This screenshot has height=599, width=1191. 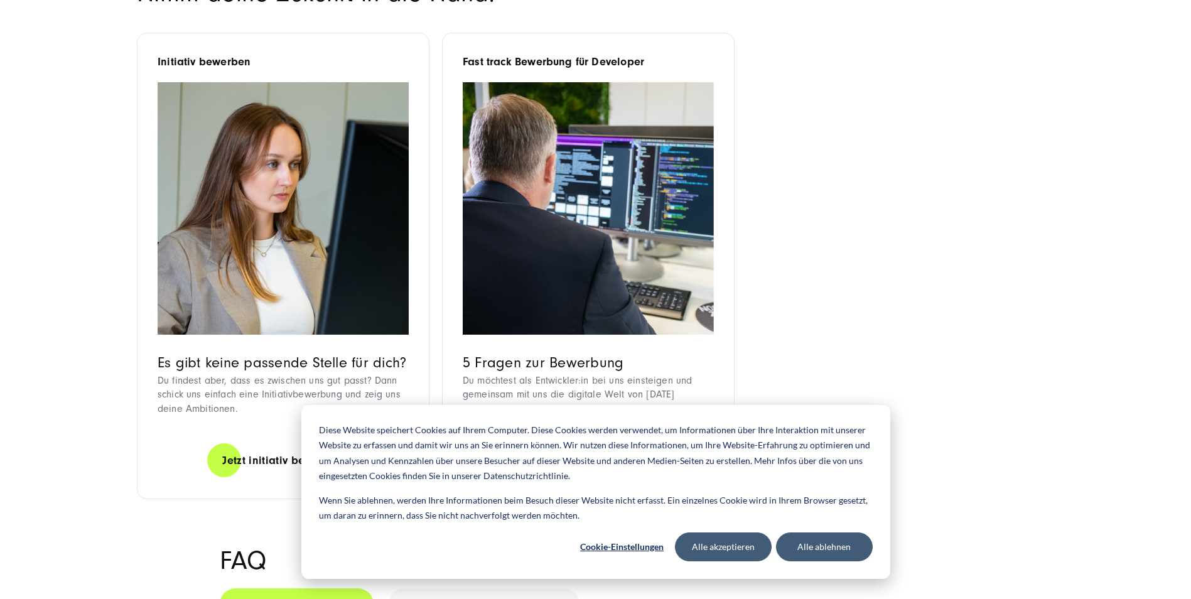 What do you see at coordinates (588, 402) in the screenshot?
I see `p: Du möchtest als Entwickler:in bei uns einsteigen und gemeinsam mit uns die digitale Welt von [DAT...` at bounding box center [588, 402].